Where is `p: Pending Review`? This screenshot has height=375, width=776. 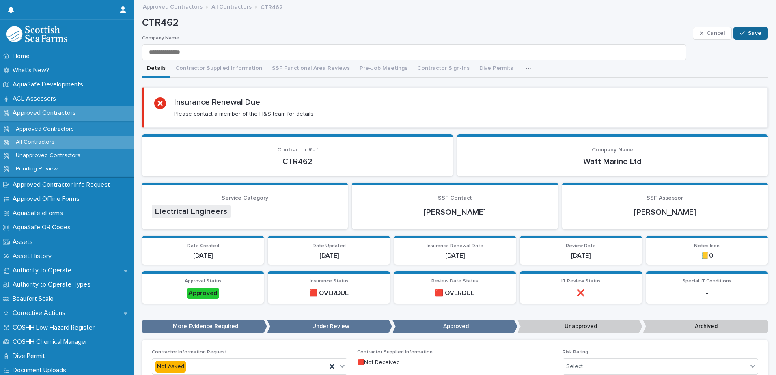
p: Pending Review is located at coordinates (37, 169).